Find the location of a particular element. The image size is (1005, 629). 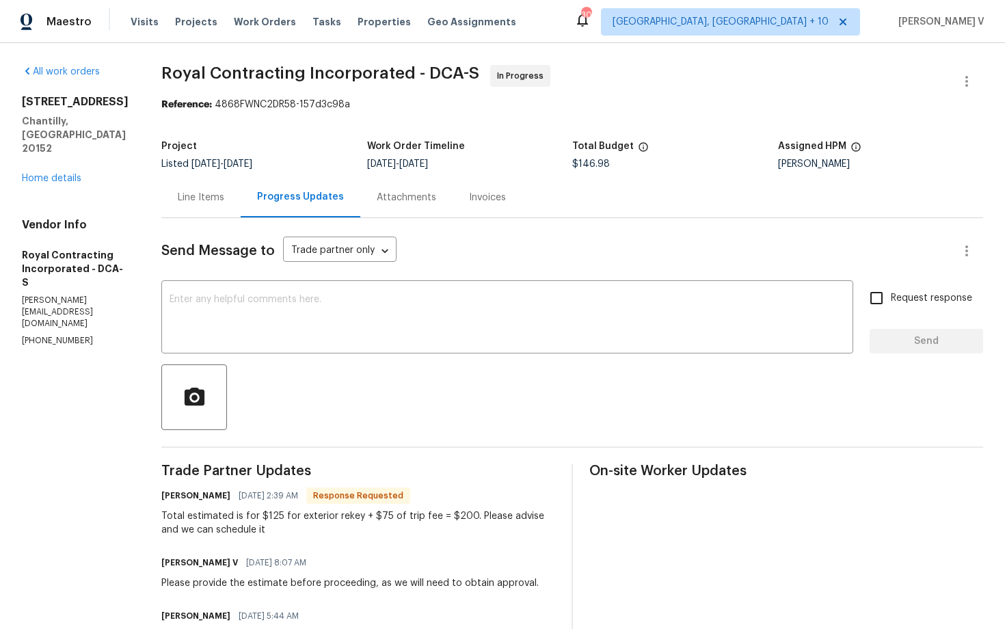

span: In Progress is located at coordinates (523, 76).